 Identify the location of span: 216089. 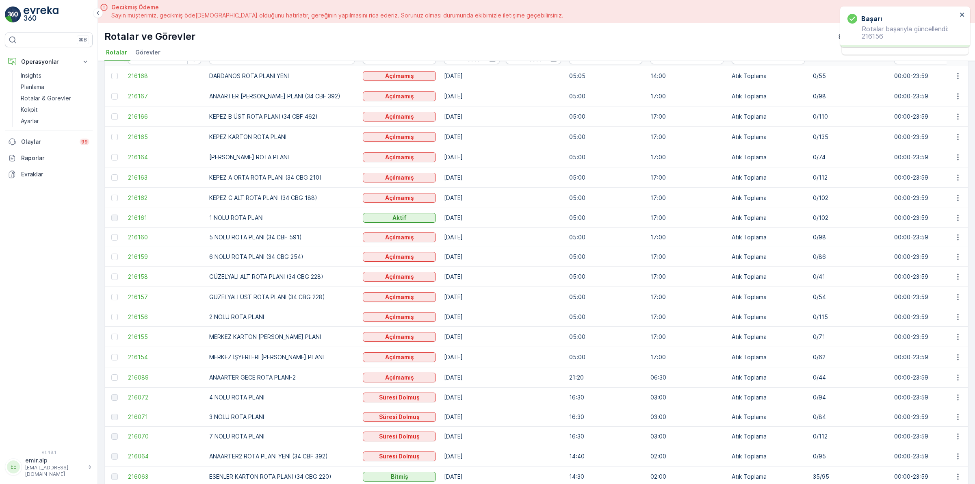
(165, 377).